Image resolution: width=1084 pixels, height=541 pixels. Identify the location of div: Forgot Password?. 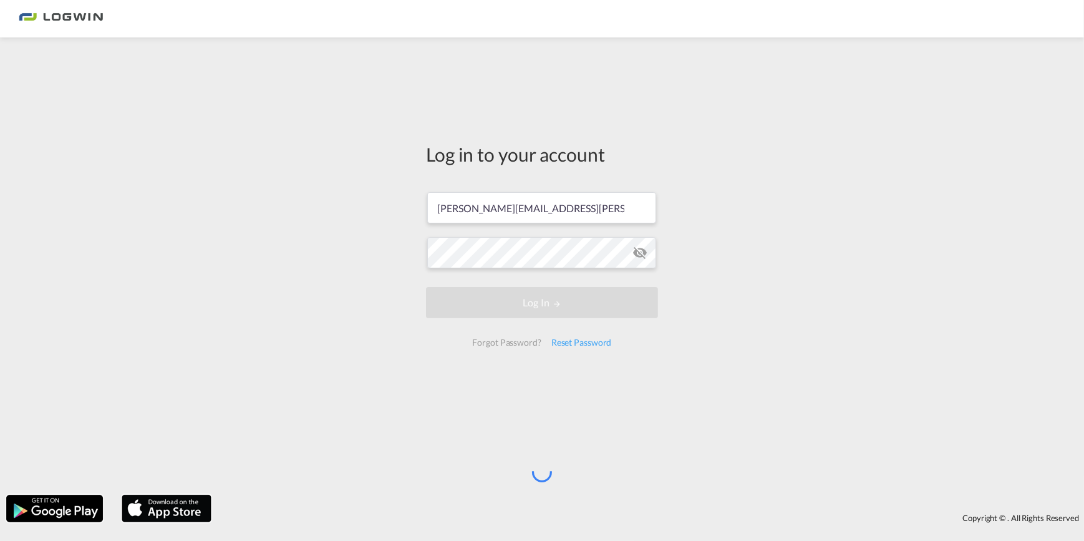
(506, 342).